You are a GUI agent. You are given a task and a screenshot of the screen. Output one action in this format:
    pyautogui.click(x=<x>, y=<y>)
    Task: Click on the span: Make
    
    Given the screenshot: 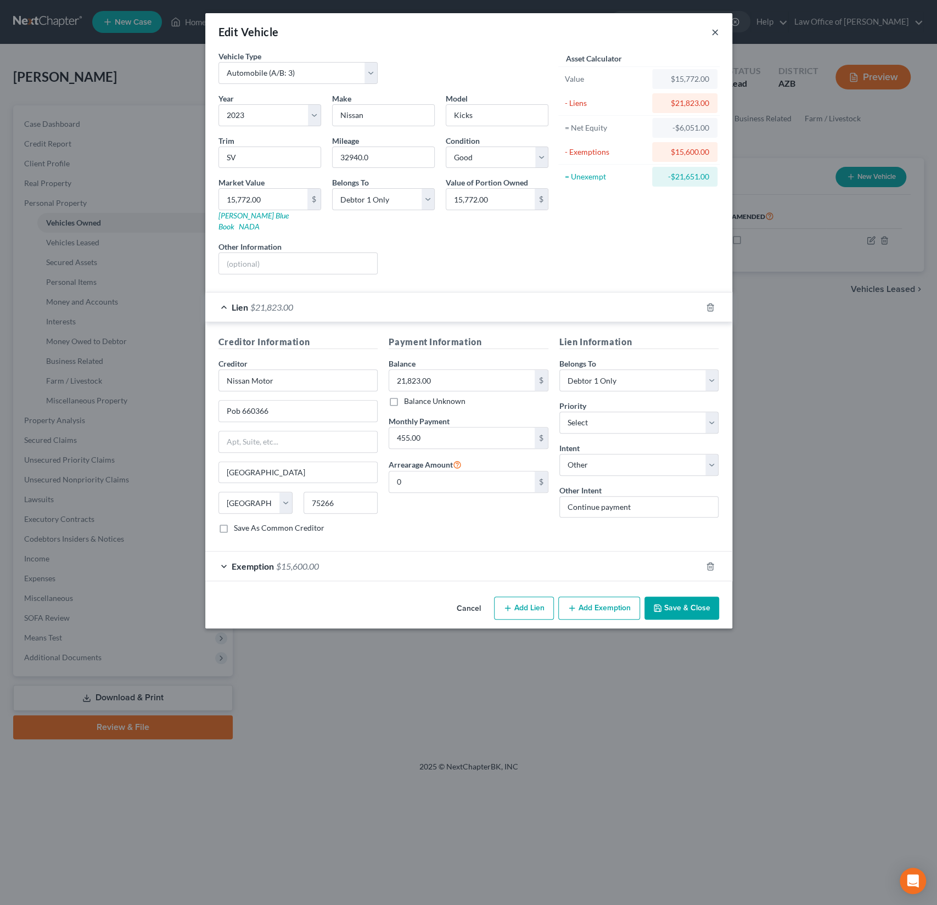 What is the action you would take?
    pyautogui.click(x=341, y=98)
    